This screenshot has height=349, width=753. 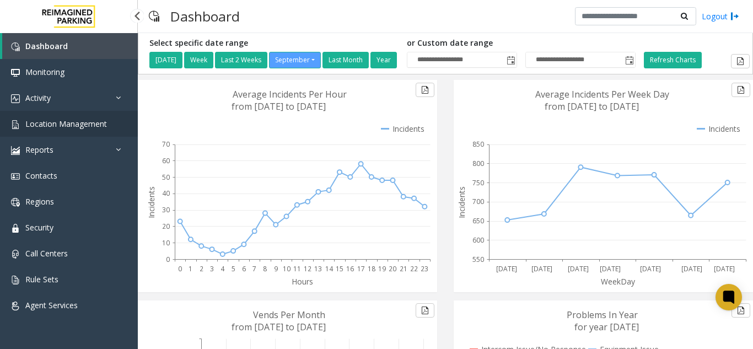 I want to click on span: Agent Services, so click(x=51, y=305).